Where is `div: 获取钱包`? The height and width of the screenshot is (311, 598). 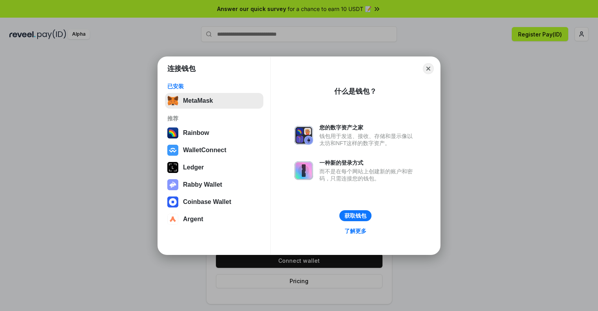 div: 获取钱包 is located at coordinates (355, 215).